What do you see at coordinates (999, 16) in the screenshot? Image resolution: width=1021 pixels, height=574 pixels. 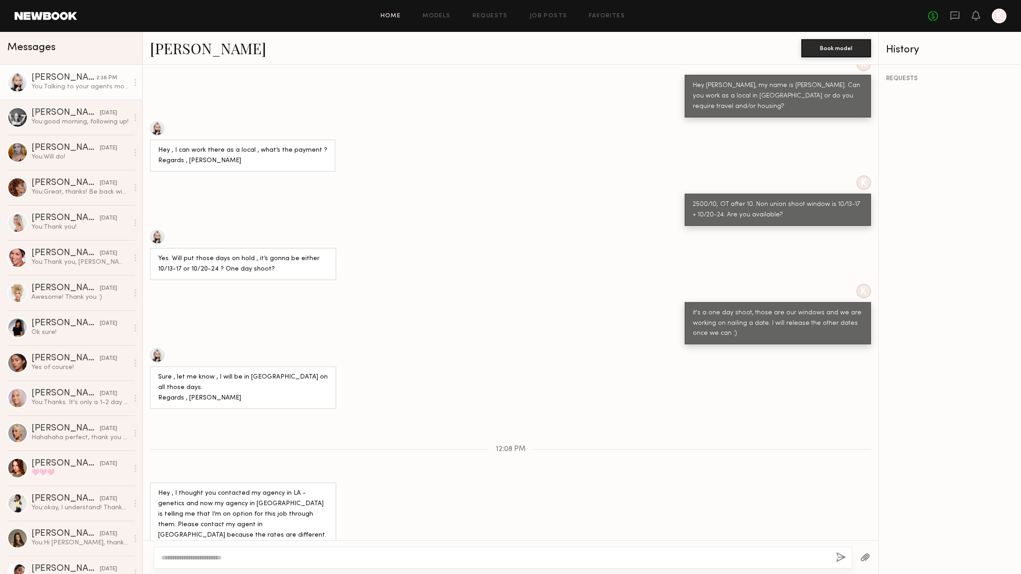 I see `a: K` at bounding box center [999, 16].